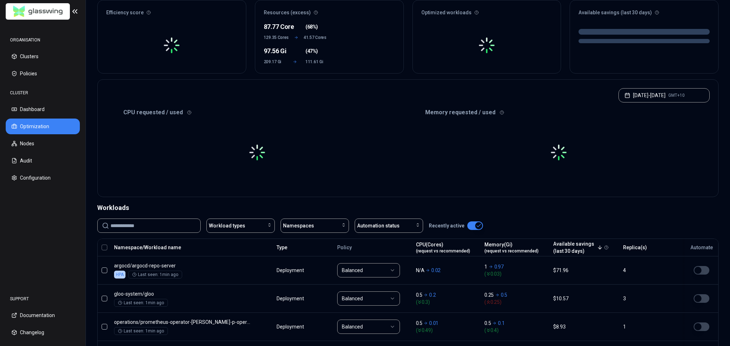  I want to click on span: 47%, so click(312, 51).